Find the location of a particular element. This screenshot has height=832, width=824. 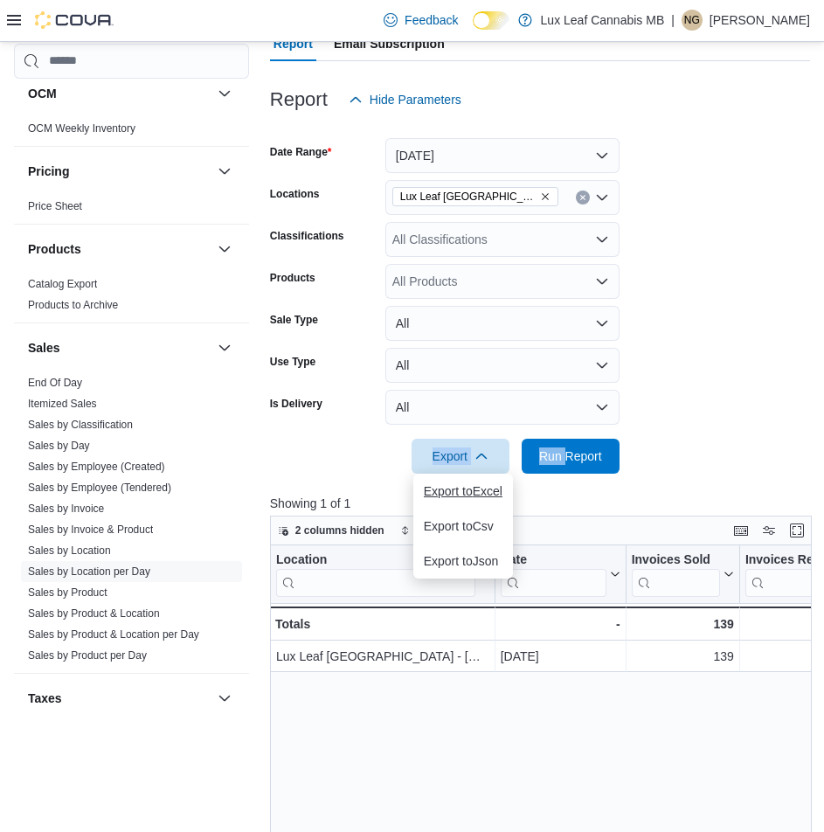

h3: Products is located at coordinates (54, 249).